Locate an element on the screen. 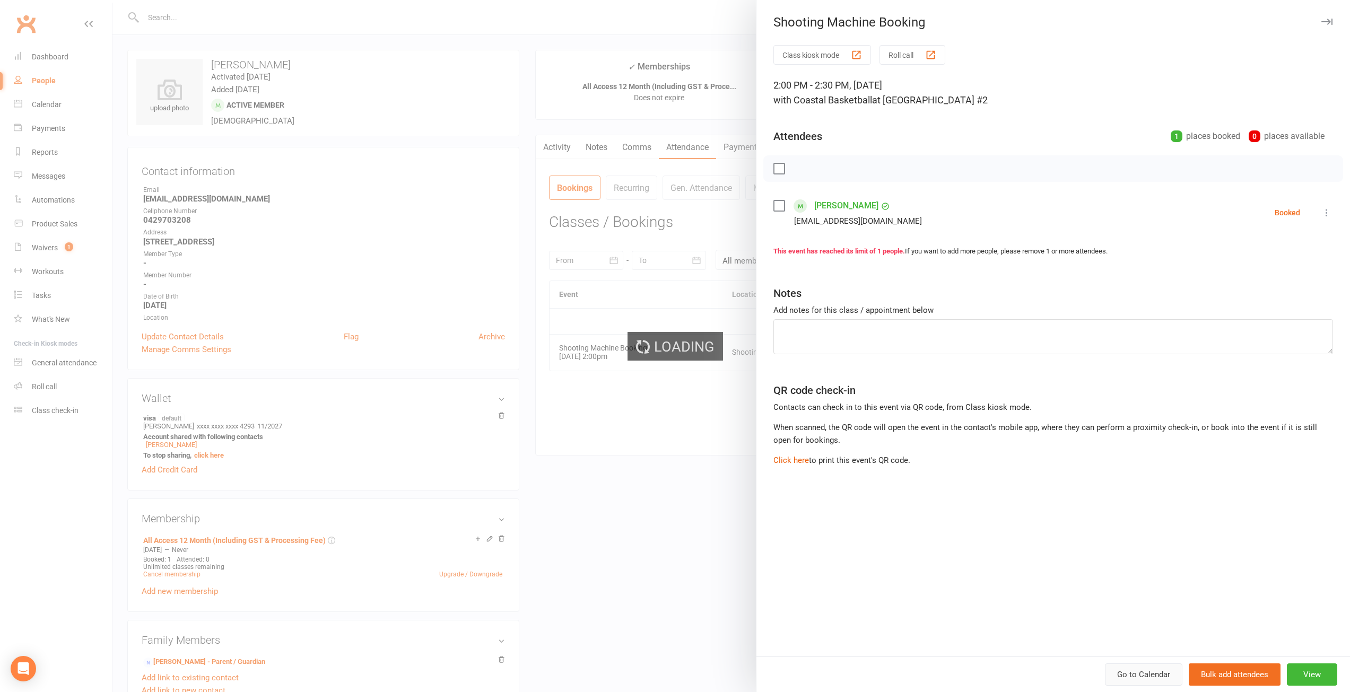  a: Click here is located at coordinates (791, 460).